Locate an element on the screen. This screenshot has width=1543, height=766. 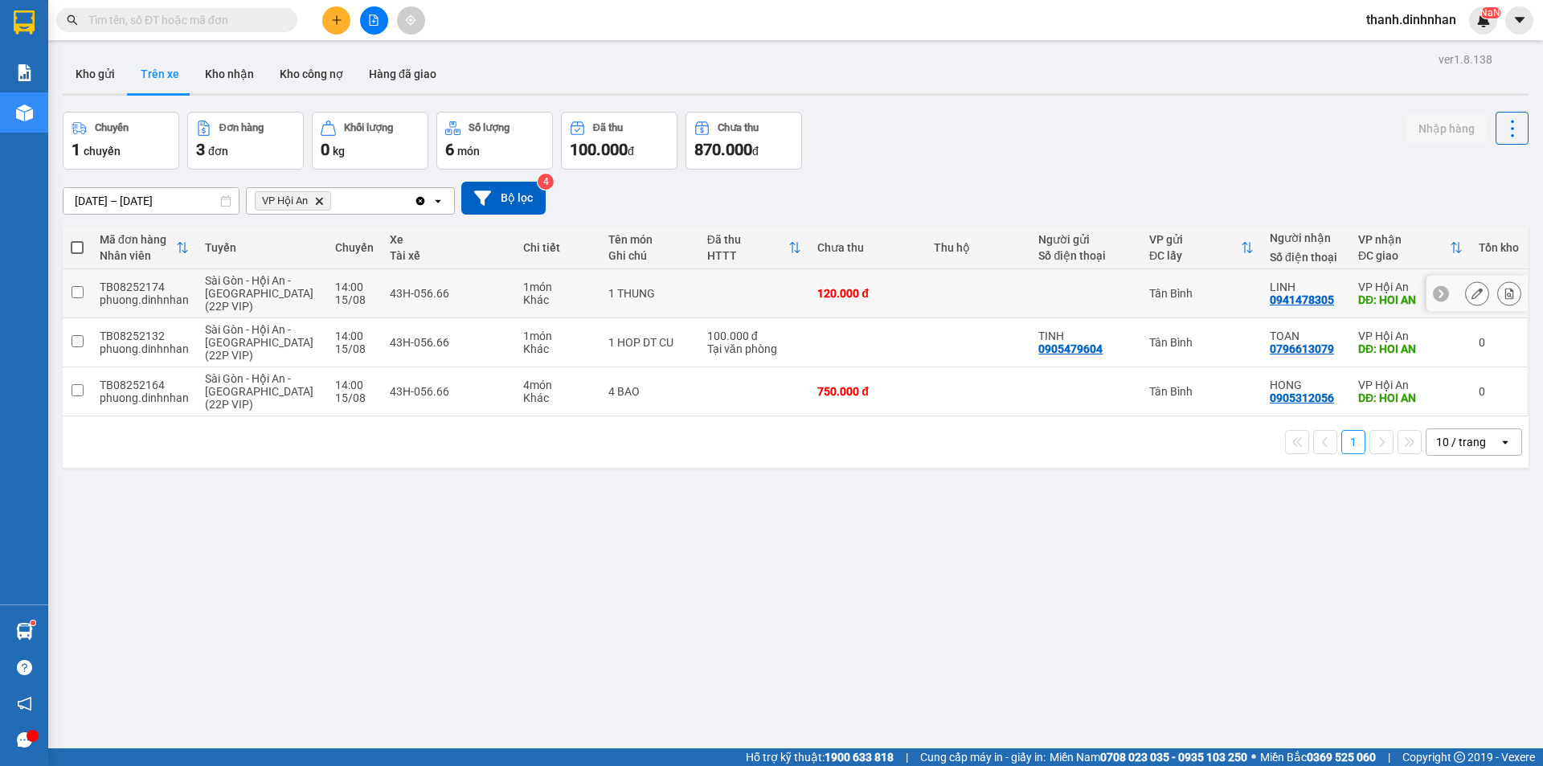
img: solution-icon is located at coordinates (24, 72).